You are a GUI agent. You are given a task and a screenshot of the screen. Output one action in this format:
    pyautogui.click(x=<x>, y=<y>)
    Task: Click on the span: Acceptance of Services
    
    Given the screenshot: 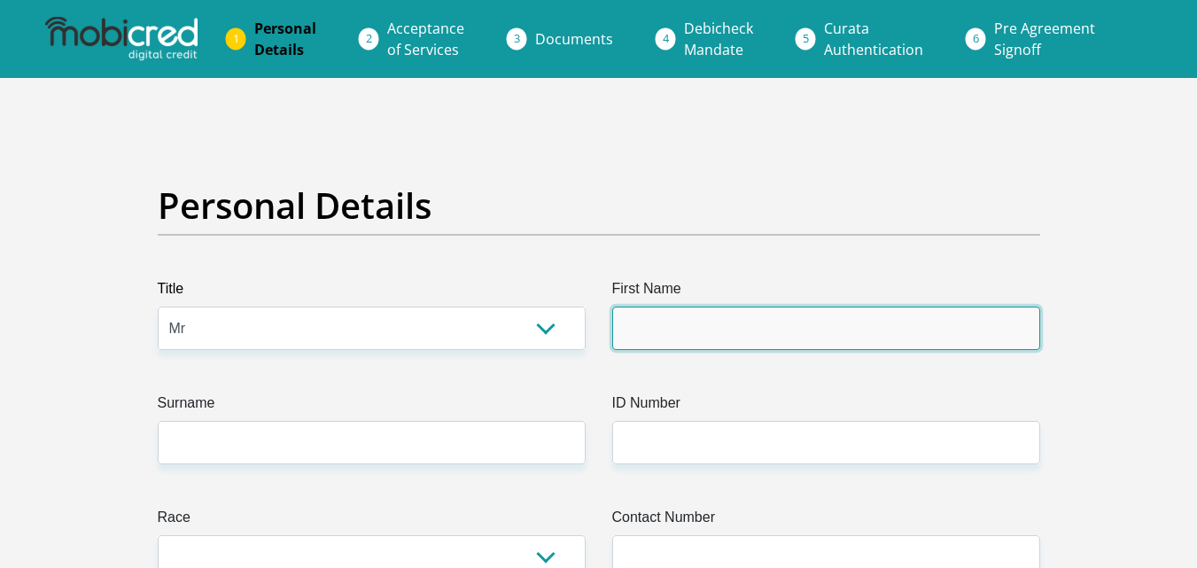 What is the action you would take?
    pyautogui.click(x=425, y=39)
    